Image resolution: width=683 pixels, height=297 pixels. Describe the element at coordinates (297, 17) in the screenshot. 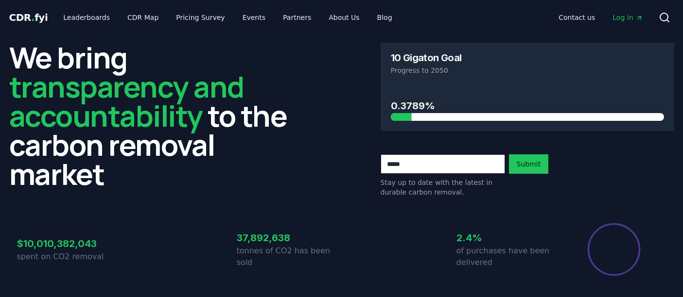

I see `a: Partners` at that location.